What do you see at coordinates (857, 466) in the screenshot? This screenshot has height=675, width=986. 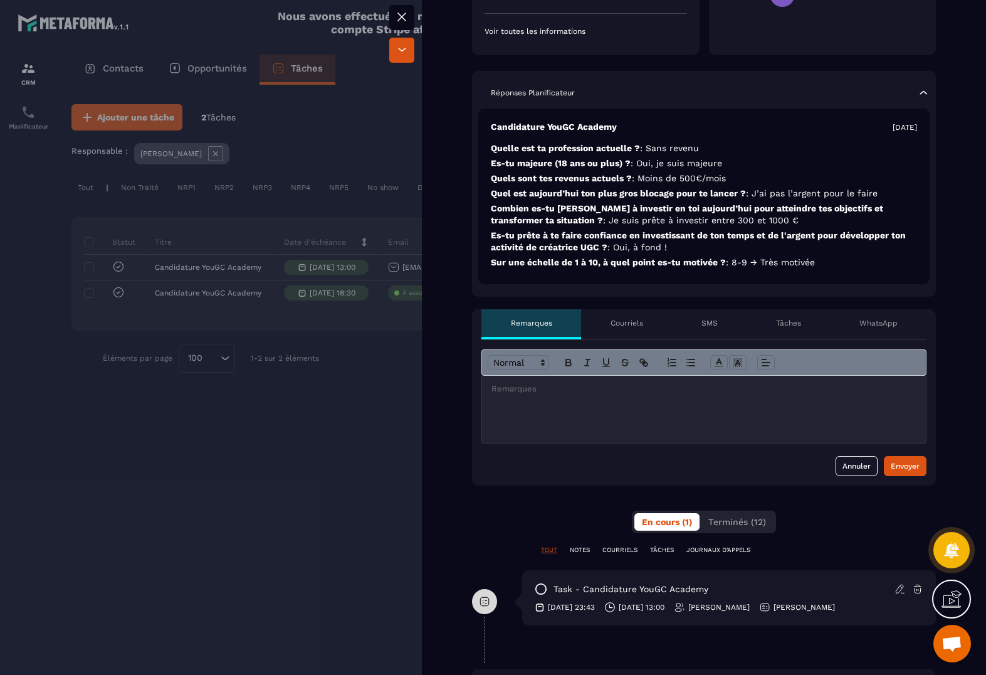 I see `button: Annuler` at bounding box center [857, 466].